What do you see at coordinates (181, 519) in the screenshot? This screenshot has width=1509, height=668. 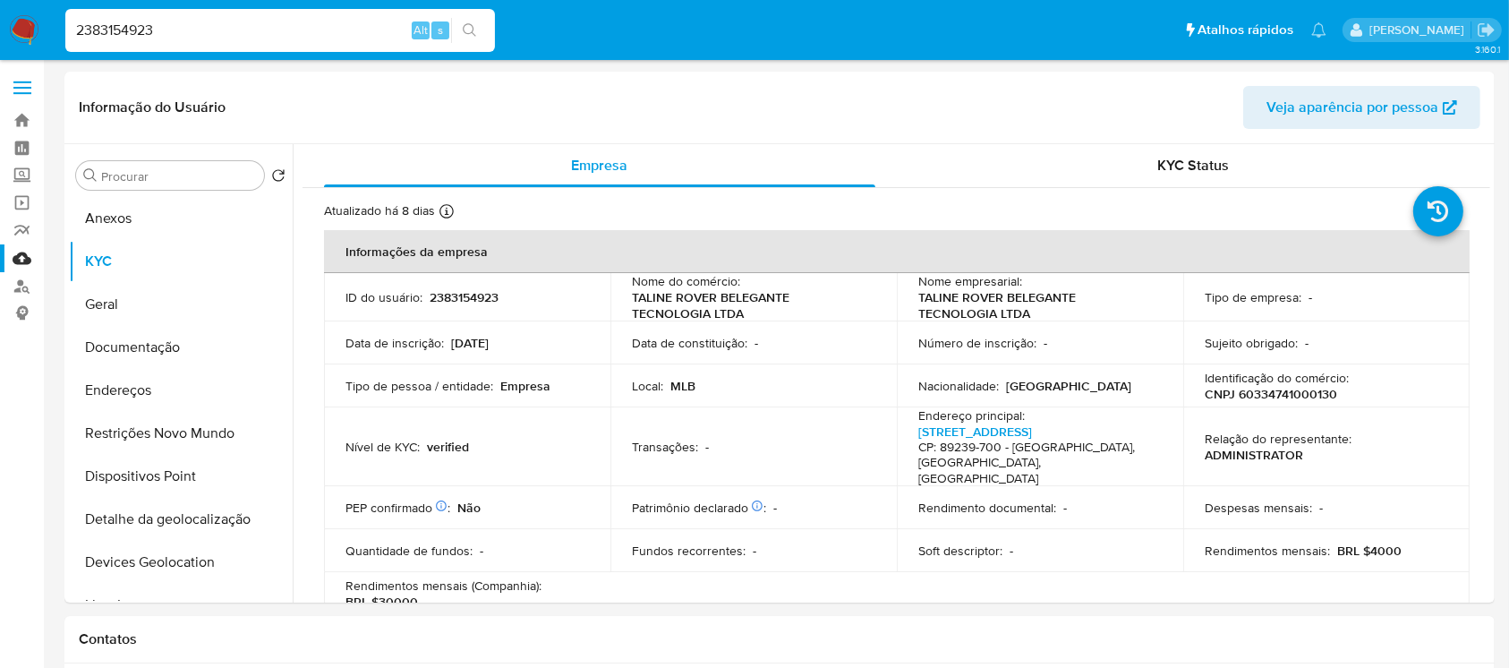 I see `button: Detalhe da geolocalização` at bounding box center [181, 519].